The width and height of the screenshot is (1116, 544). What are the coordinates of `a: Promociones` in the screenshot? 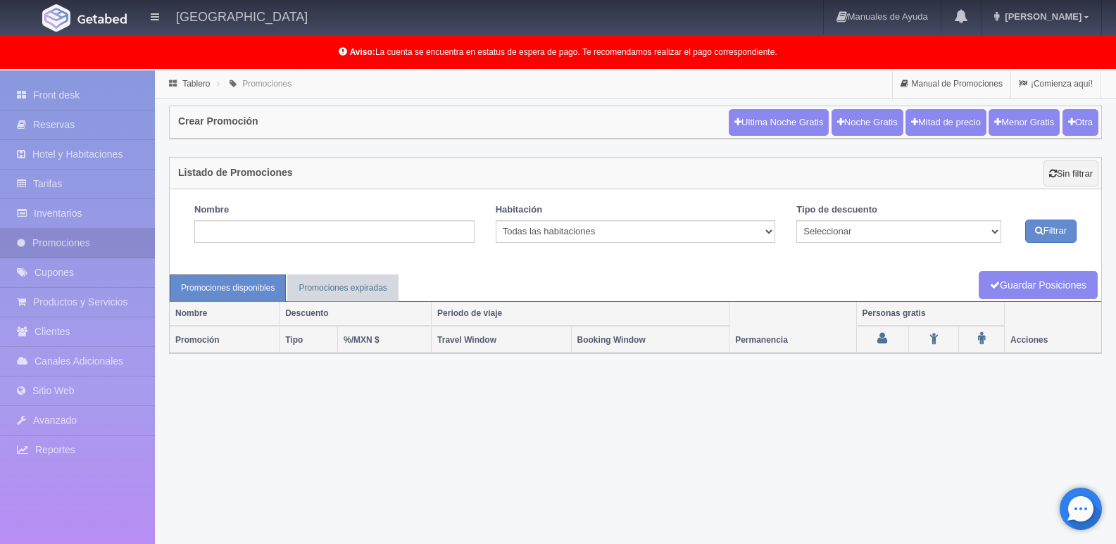 It's located at (267, 84).